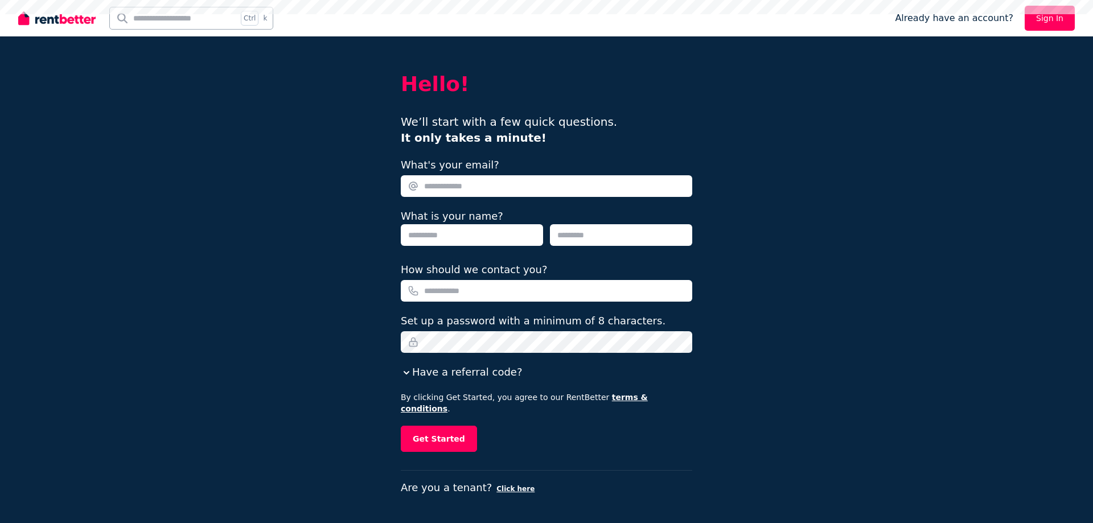 The image size is (1093, 523). What do you see at coordinates (265, 18) in the screenshot?
I see `span: k` at bounding box center [265, 18].